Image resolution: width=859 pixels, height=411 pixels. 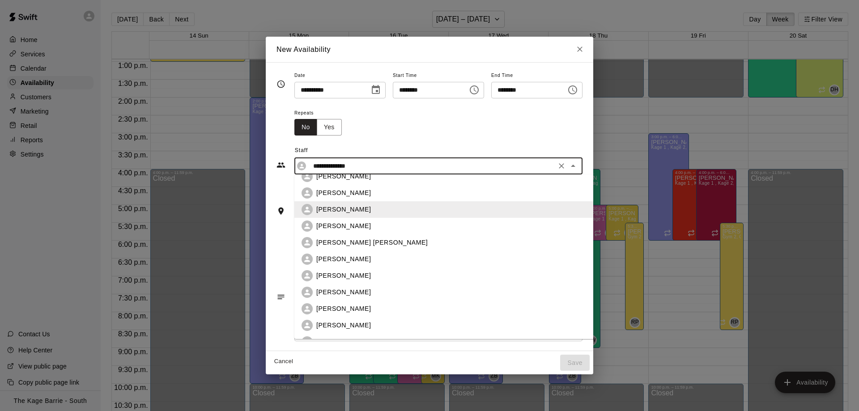 I want to click on span: Repeats, so click(x=322, y=113).